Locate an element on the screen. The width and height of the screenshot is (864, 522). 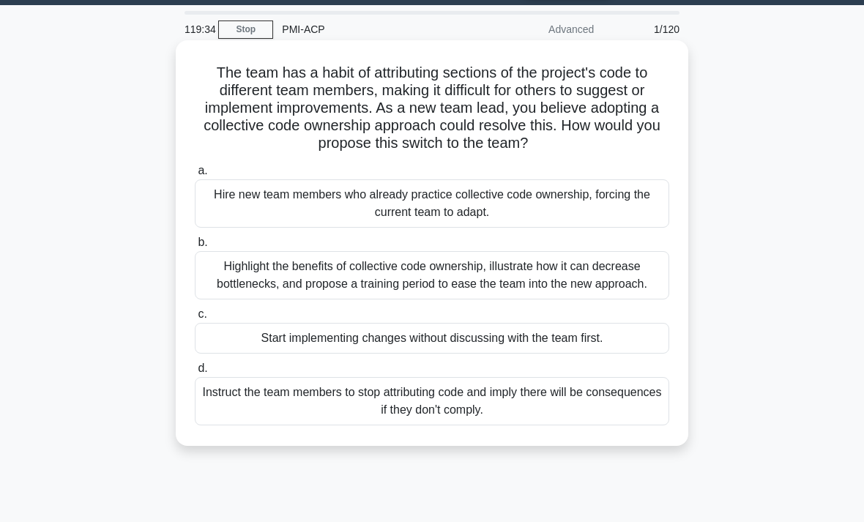
div: 1/120 is located at coordinates (645, 29).